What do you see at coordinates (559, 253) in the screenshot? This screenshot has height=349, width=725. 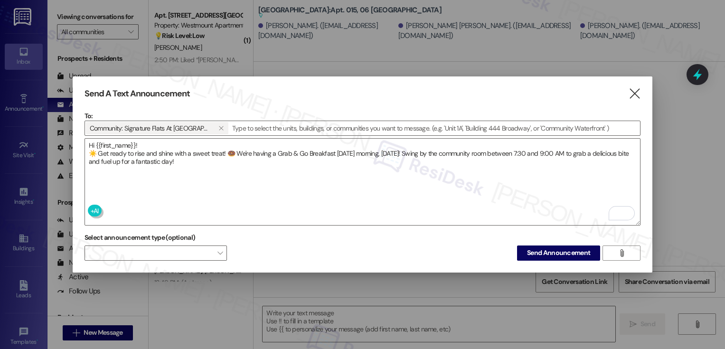 I see `button: Send Announcement` at bounding box center [559, 253].